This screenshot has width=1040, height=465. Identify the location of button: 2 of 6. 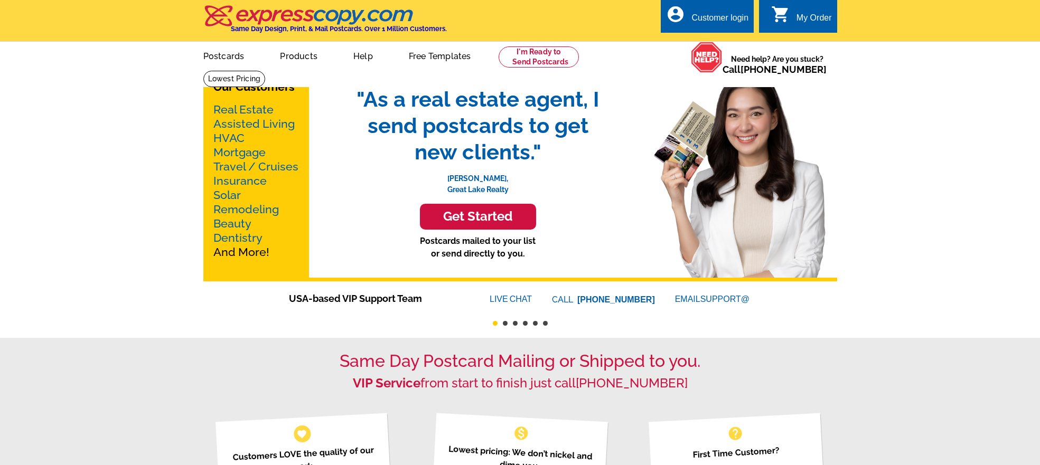
(505, 323).